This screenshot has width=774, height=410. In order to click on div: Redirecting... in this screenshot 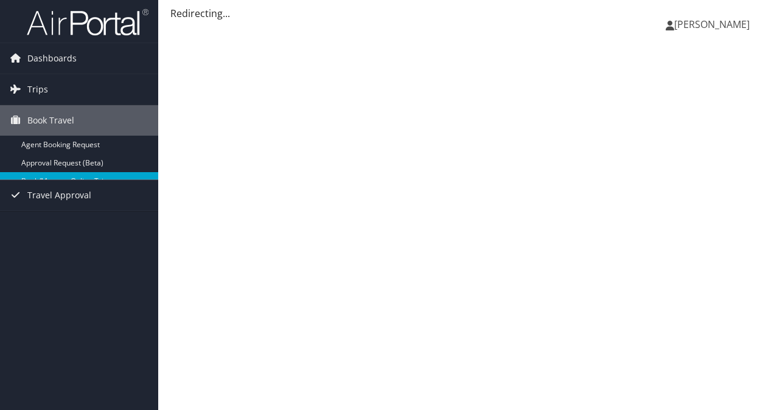, I will do `click(466, 13)`.